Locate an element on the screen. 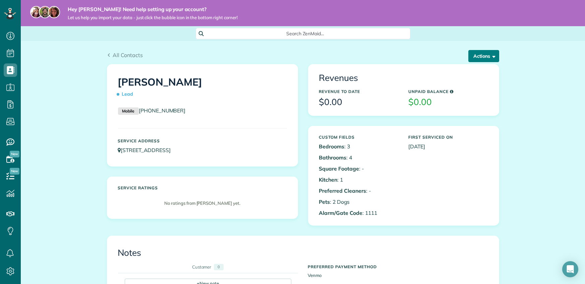 This screenshot has height=284, width=585. h5: Service ratings is located at coordinates (203, 188).